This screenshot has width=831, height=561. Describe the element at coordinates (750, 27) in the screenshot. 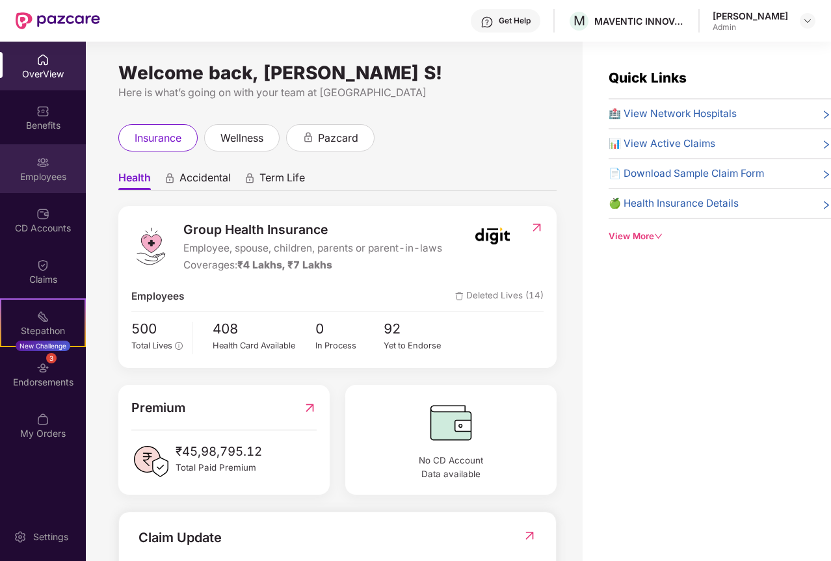

I see `div: Admin` at that location.